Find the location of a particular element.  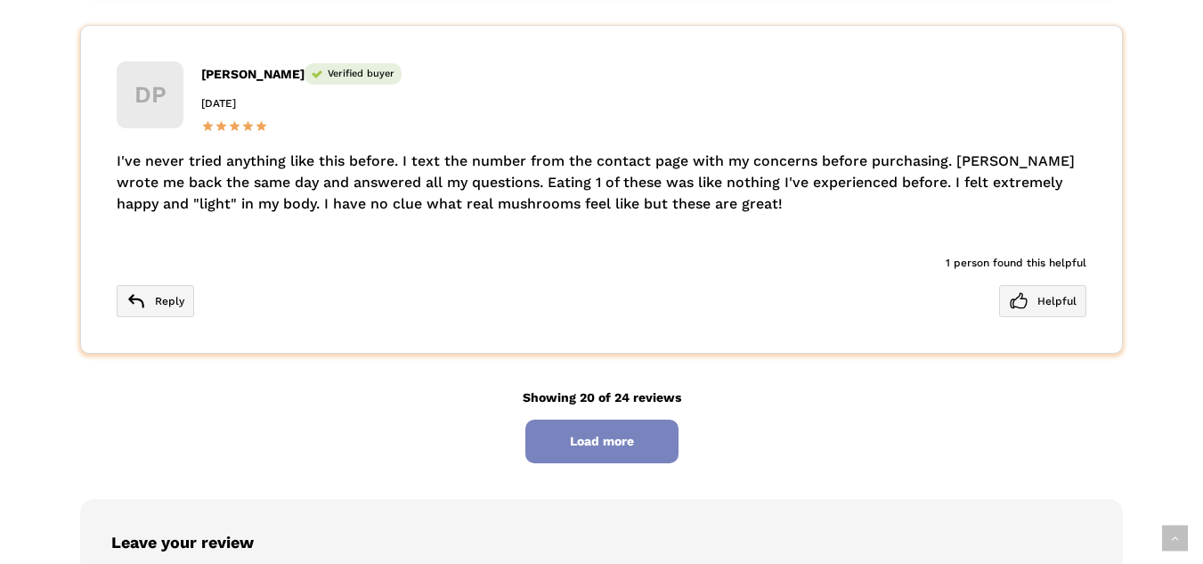

img: verified.svg is located at coordinates (317, 74).